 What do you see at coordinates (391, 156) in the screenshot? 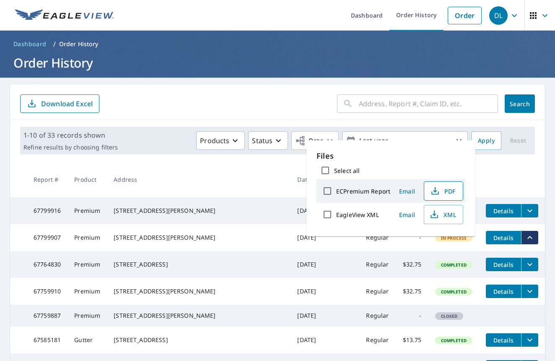
I see `p: Files` at bounding box center [391, 156].